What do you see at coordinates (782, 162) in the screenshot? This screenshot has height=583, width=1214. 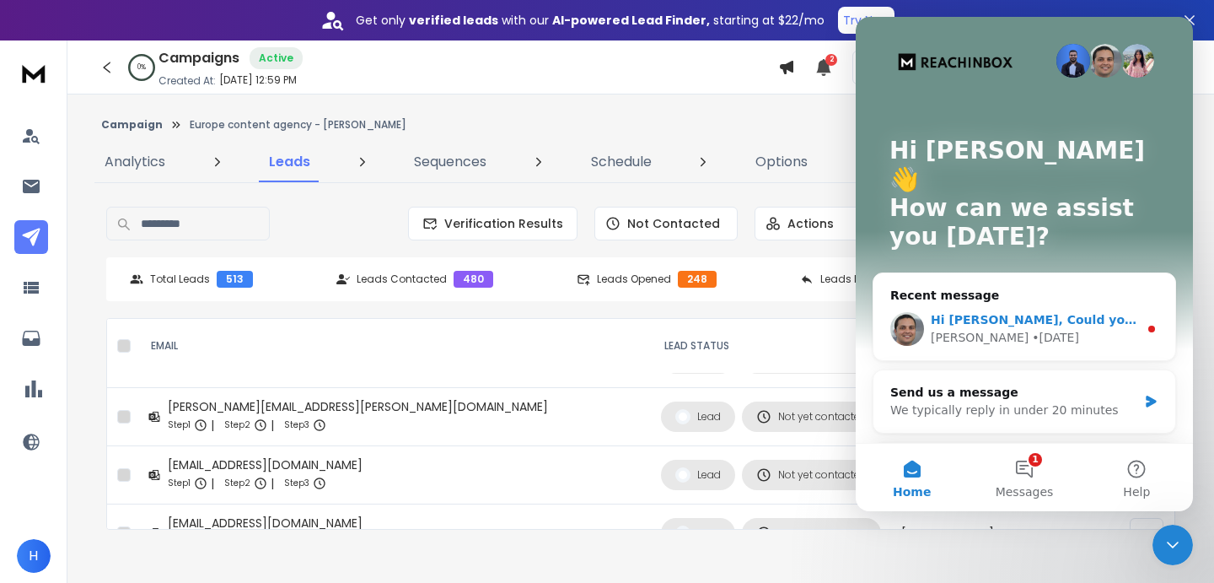 I see `a: Options` at bounding box center [782, 162].